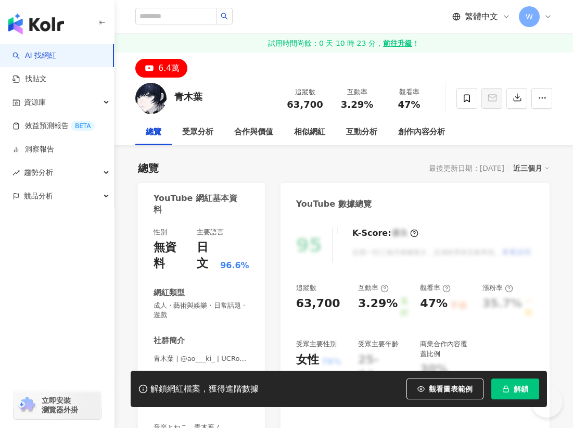 Image resolution: width=573 pixels, height=428 pixels. Describe the element at coordinates (532, 168) in the screenshot. I see `div: 近三個月` at that location.